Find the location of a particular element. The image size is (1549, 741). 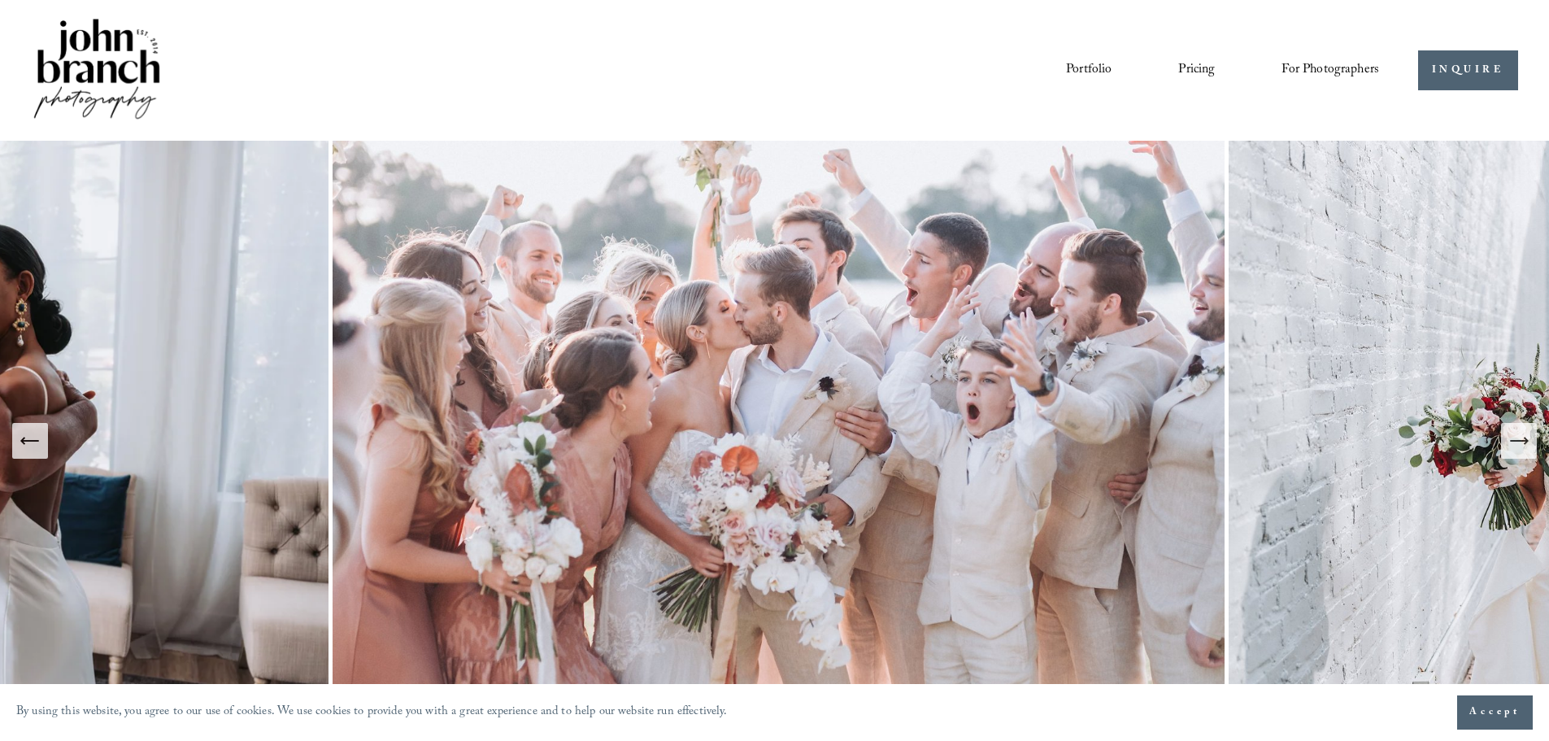

img: A wedding party celebrating outdoors, featuring a bride and groom kissing amidst cheering bridesm... is located at coordinates (778, 441).